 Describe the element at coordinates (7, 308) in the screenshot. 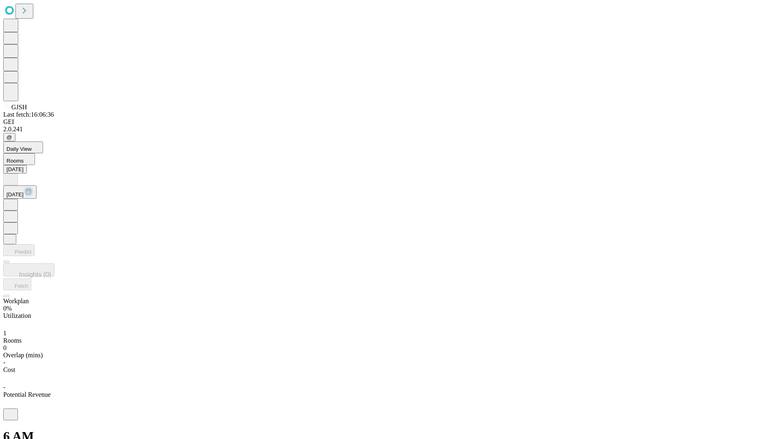

I see `span: 0%` at that location.